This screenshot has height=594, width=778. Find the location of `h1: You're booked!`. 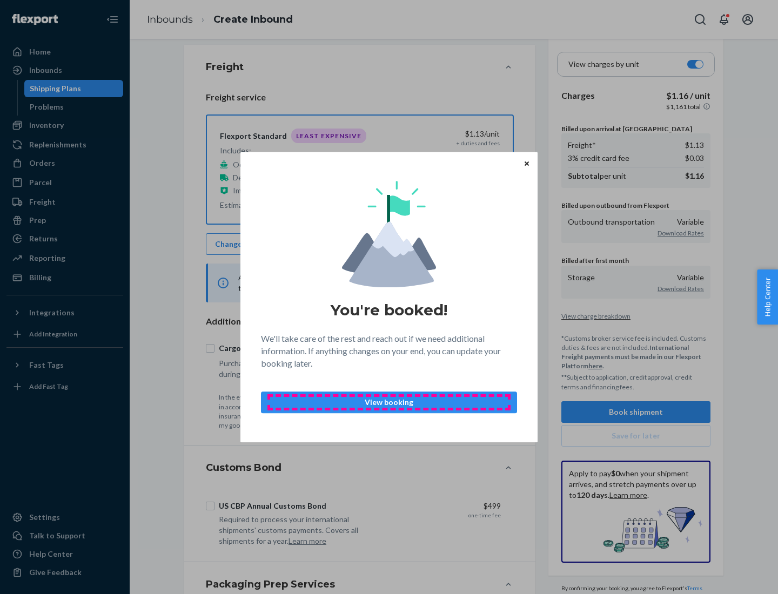

h1: You're booked! is located at coordinates (389, 310).